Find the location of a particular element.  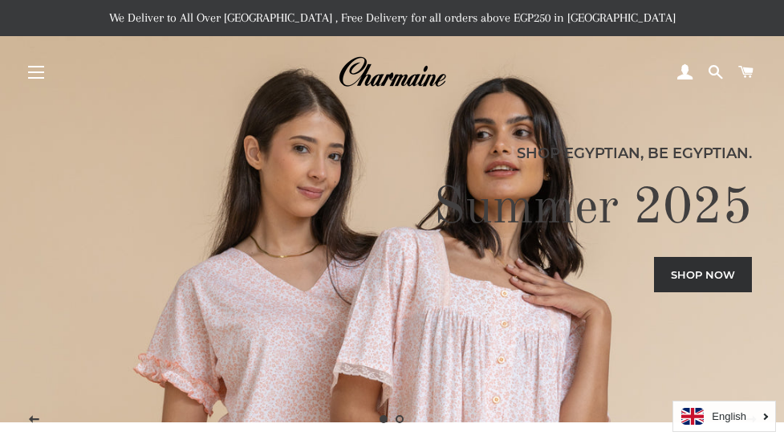

a: Slide 1, current is located at coordinates (384, 419).